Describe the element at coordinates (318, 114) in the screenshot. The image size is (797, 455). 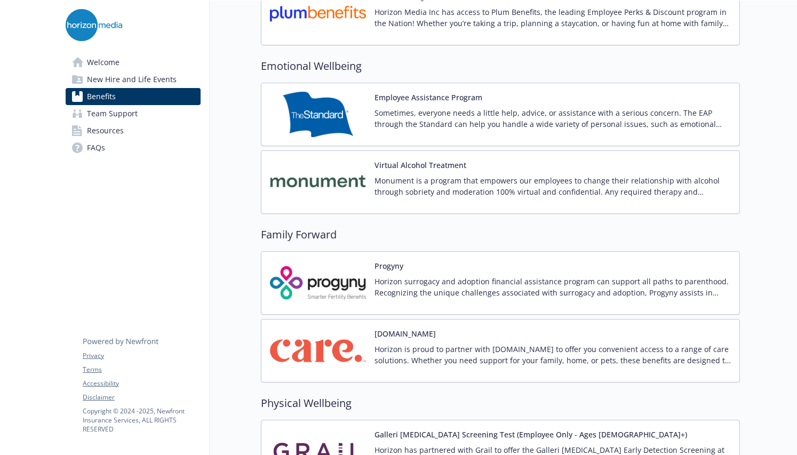
I see `img: Standard Insurance Company carrier logo` at that location.